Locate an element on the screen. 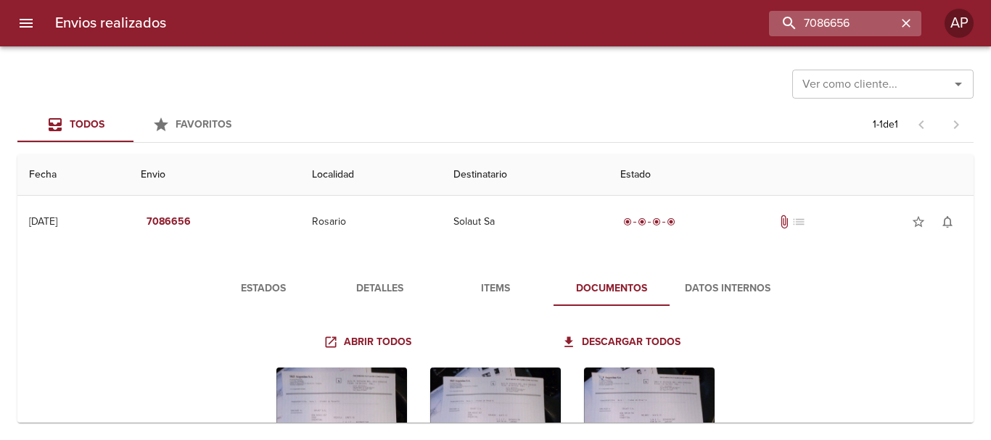  a: Abrir todos is located at coordinates (368, 342).